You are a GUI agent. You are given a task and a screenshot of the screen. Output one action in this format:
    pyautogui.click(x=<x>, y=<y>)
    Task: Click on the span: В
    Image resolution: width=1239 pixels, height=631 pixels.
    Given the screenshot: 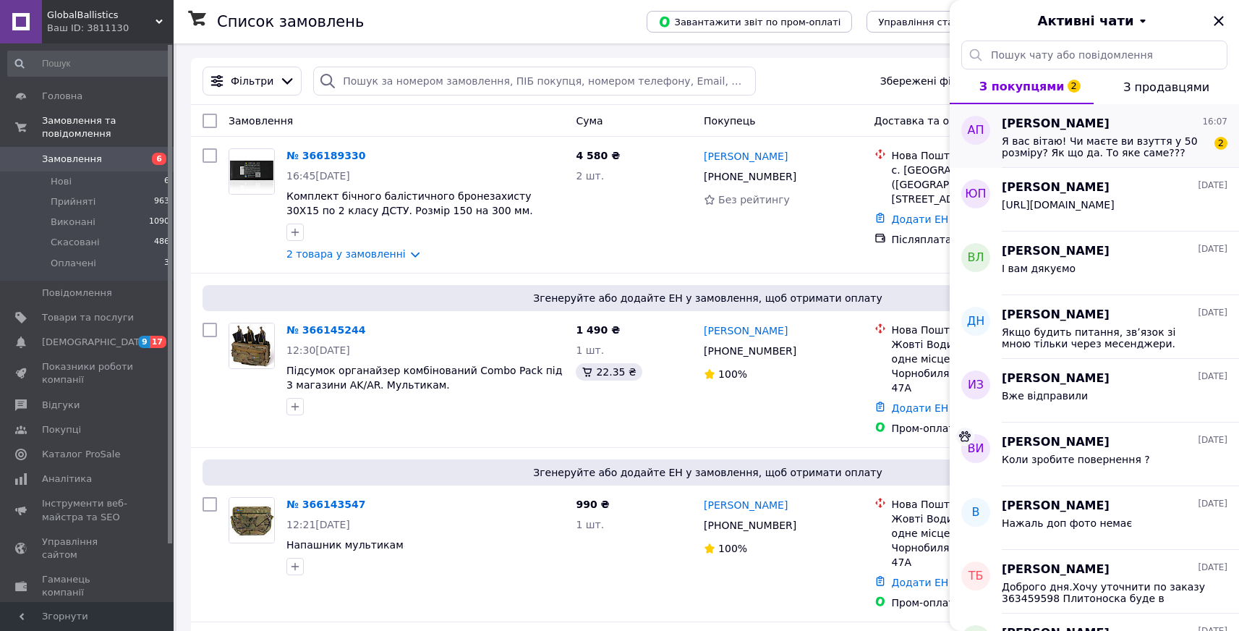 What is the action you would take?
    pyautogui.click(x=976, y=512)
    